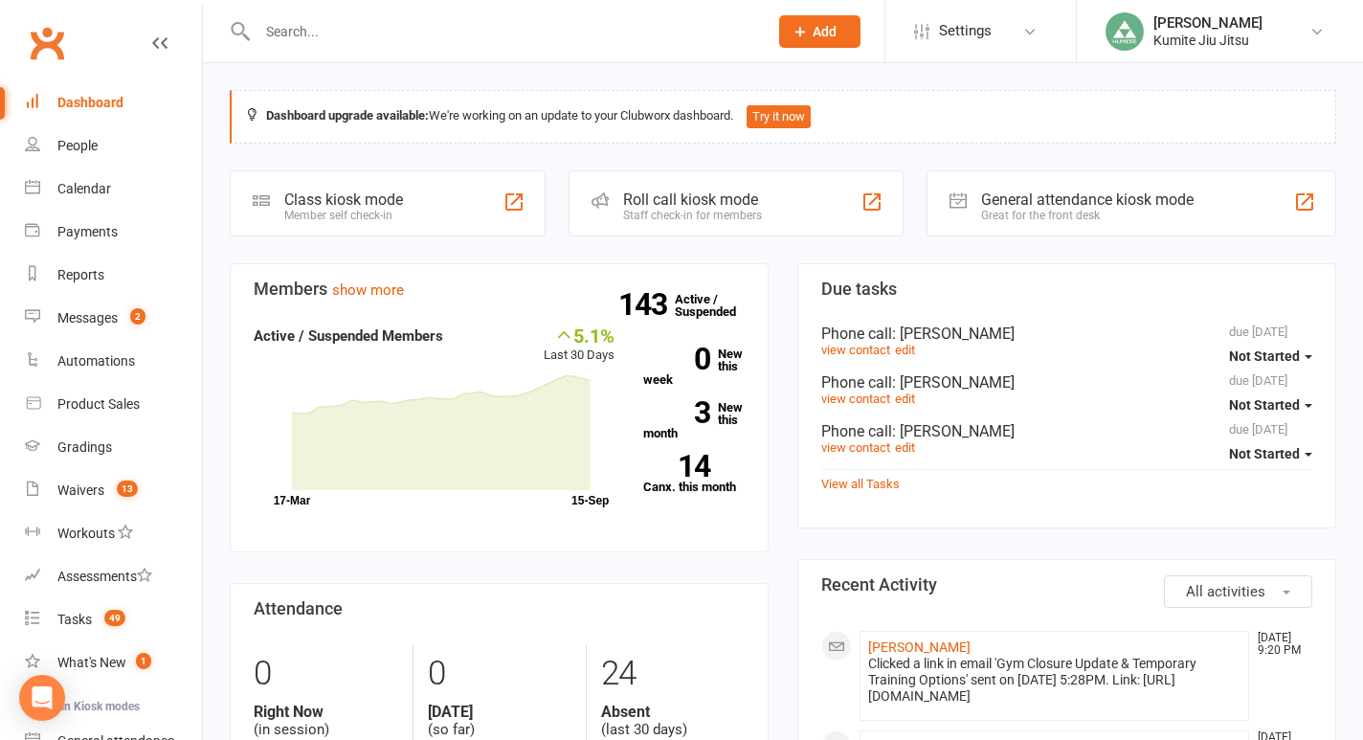  What do you see at coordinates (347, 115) in the screenshot?
I see `strong: Dashboard upgrade available:` at bounding box center [347, 115].